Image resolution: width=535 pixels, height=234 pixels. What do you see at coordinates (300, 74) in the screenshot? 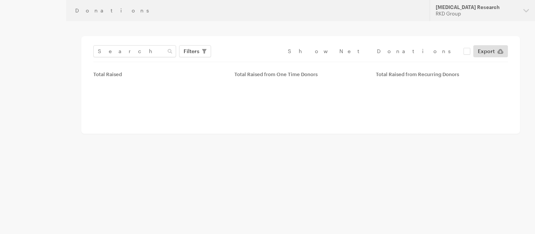
I see `div: Total Raised from One Time Donors` at bounding box center [300, 74].